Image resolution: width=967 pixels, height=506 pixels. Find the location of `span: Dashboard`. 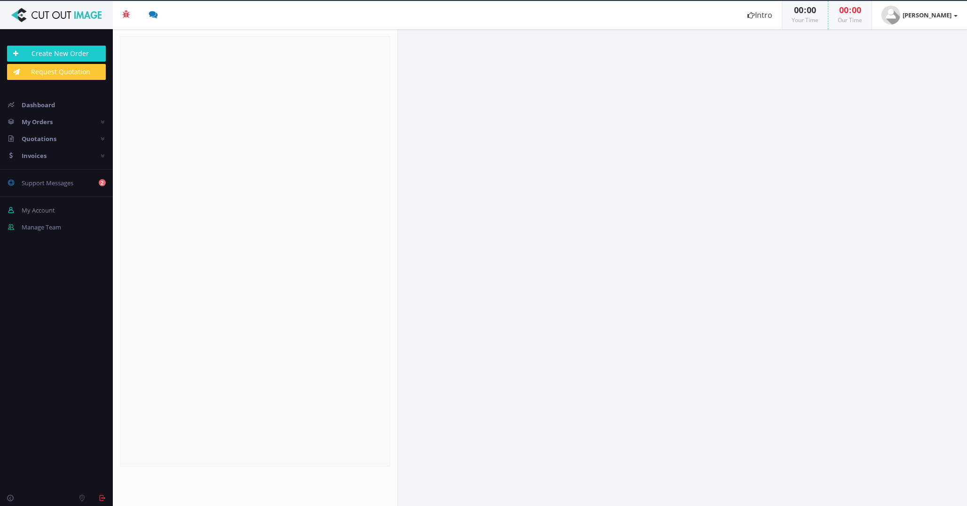

span: Dashboard is located at coordinates (38, 105).